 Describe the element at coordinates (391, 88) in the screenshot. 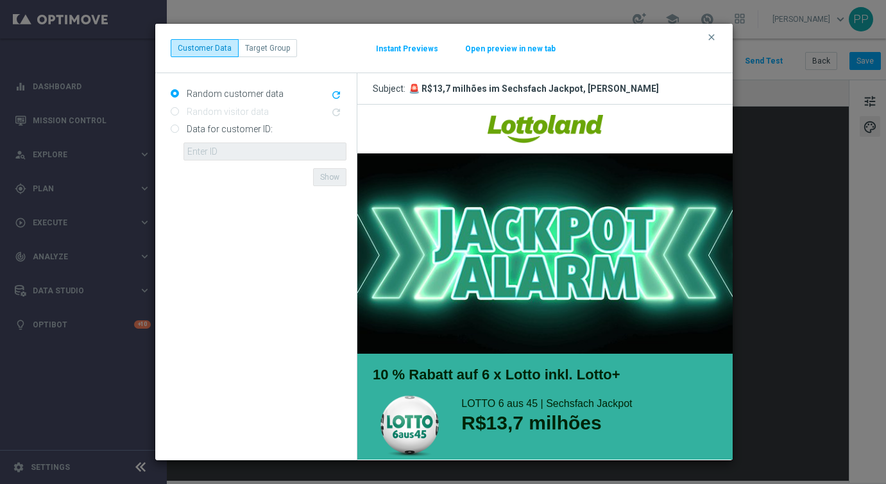

I see `span: Subject:` at that location.